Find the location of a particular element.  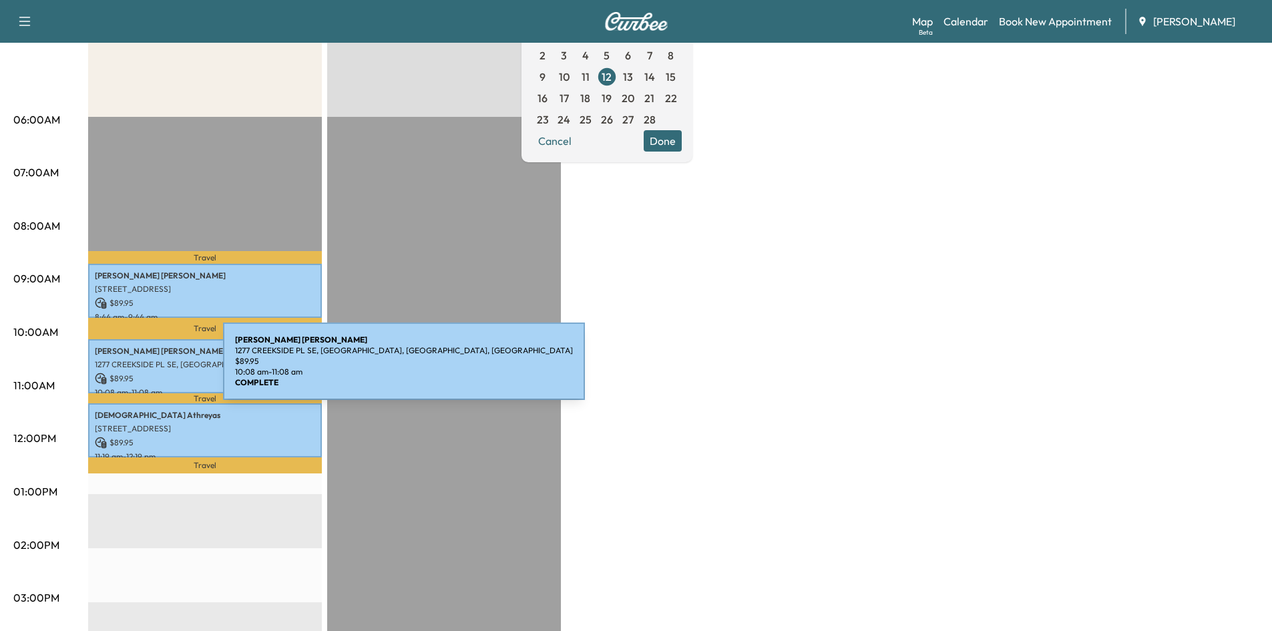

span: 21 is located at coordinates (649, 98).